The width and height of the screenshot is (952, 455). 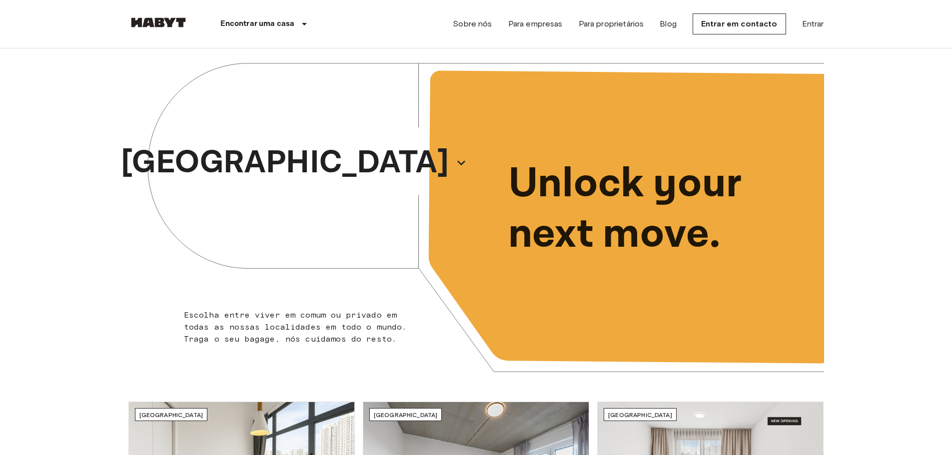 What do you see at coordinates (472, 24) in the screenshot?
I see `a: Sobre nós` at bounding box center [472, 24].